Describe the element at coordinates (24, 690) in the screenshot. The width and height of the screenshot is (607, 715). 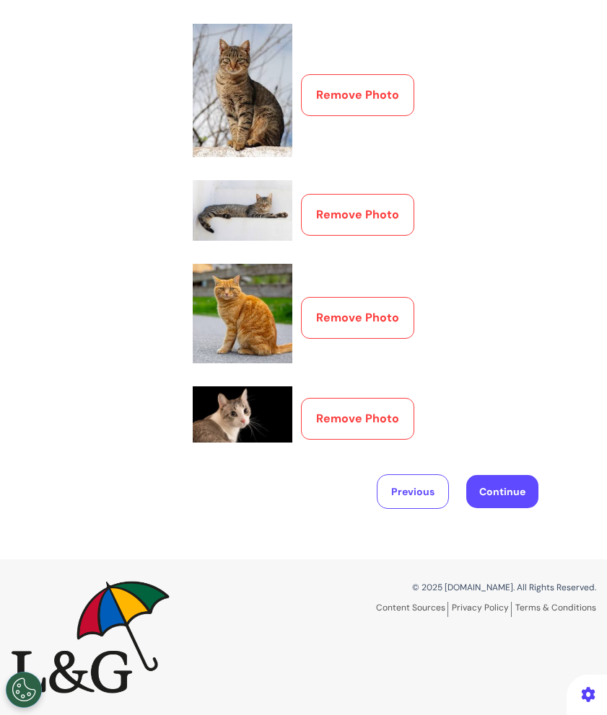
I see `button: Open Preferences` at that location.